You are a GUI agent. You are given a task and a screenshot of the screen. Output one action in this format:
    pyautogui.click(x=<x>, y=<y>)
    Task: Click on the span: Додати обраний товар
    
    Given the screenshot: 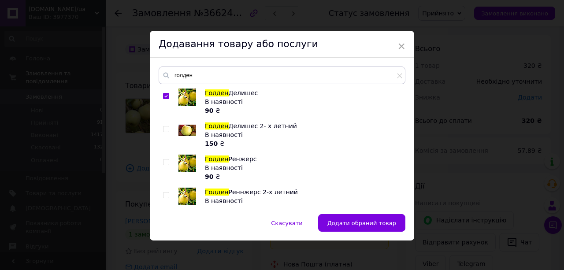 What is the action you would take?
    pyautogui.click(x=362, y=223)
    